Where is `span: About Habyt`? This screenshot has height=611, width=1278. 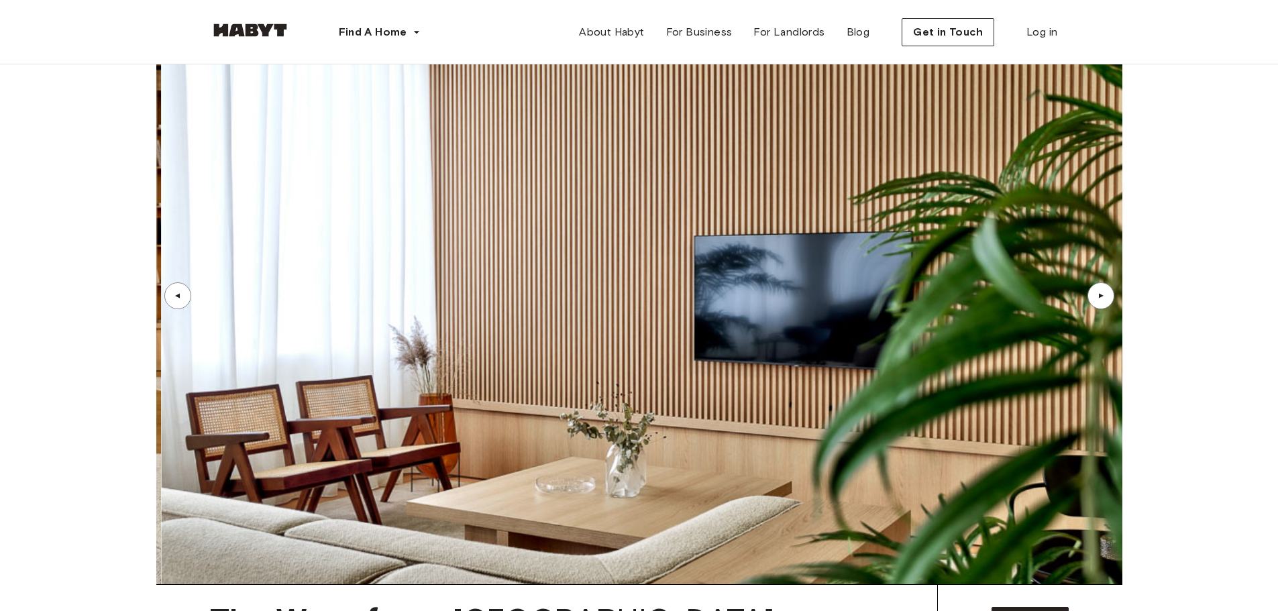
span: About Habyt is located at coordinates (611, 32).